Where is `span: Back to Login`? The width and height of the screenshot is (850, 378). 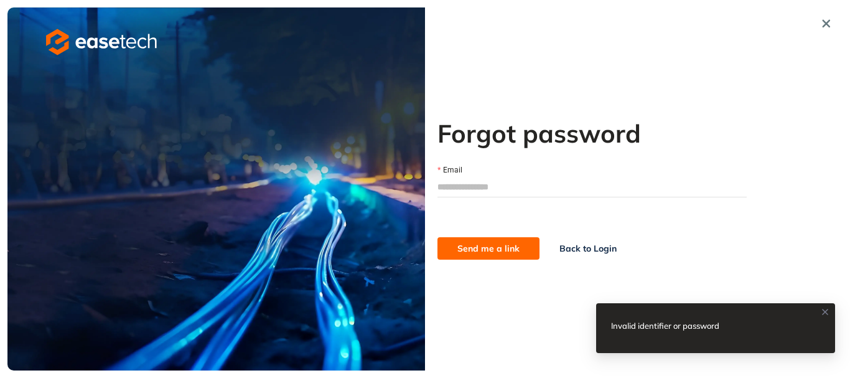 span: Back to Login is located at coordinates (588, 248).